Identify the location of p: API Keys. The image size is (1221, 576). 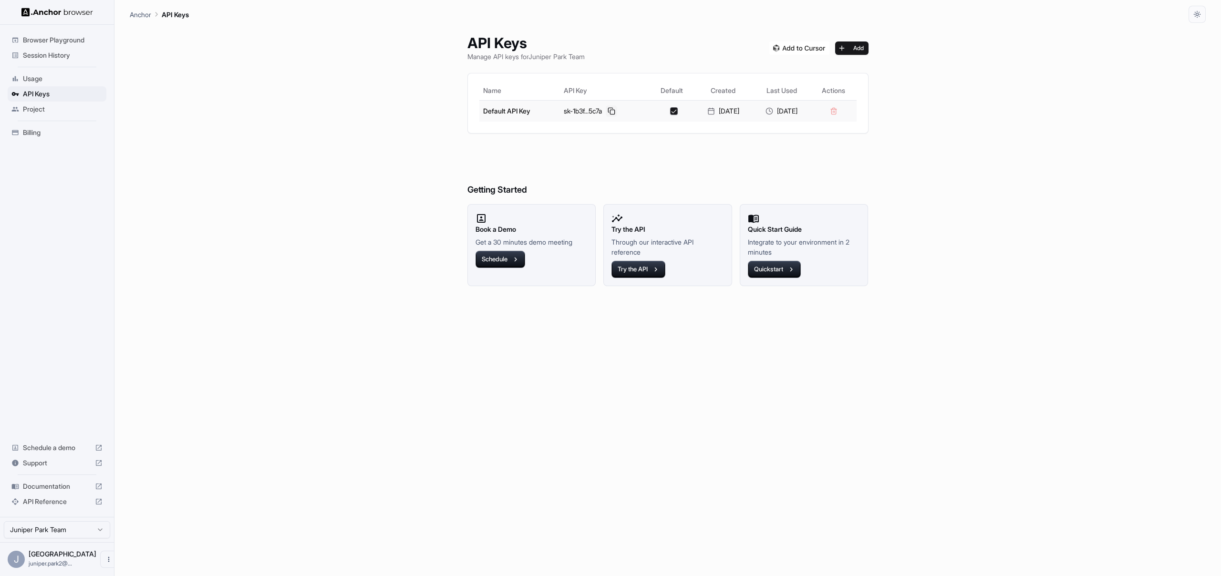
(175, 14).